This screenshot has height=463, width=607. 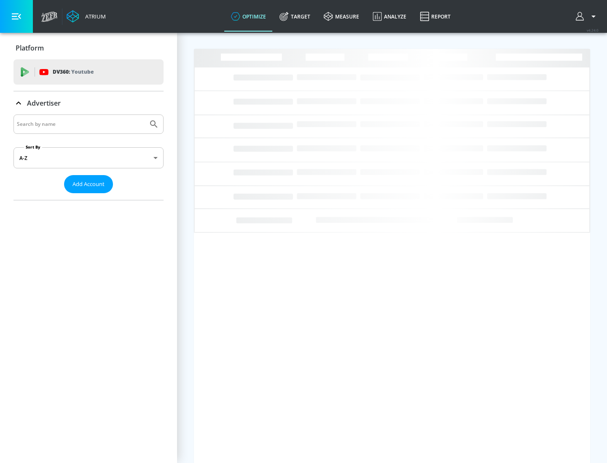 I want to click on span: v 4.24.0, so click(x=592, y=30).